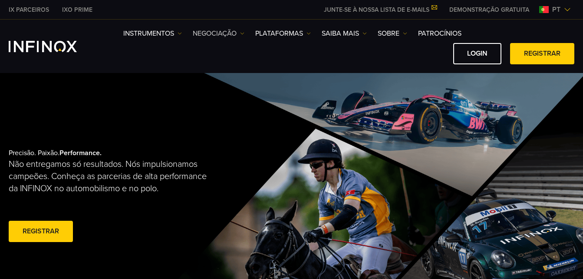  Describe the element at coordinates (80, 153) in the screenshot. I see `strong: Performance.` at that location.